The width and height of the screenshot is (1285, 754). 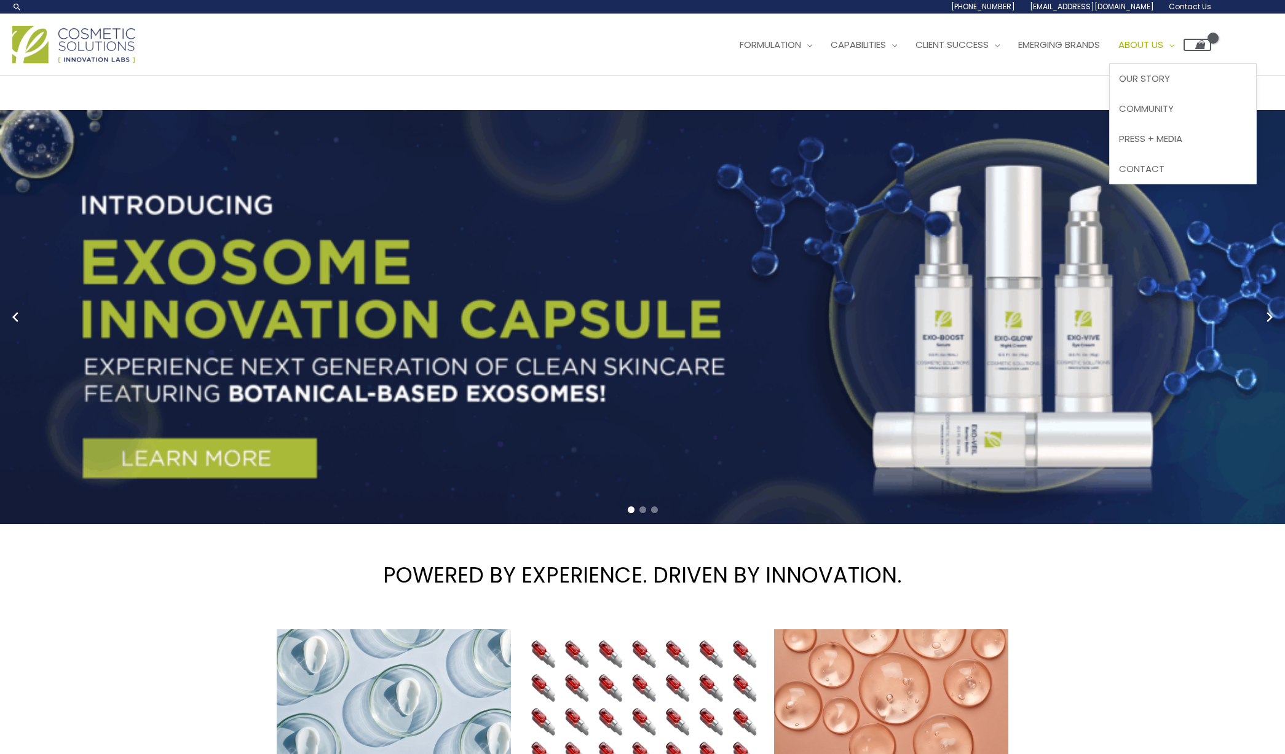 I want to click on span: About Us, so click(x=1140, y=44).